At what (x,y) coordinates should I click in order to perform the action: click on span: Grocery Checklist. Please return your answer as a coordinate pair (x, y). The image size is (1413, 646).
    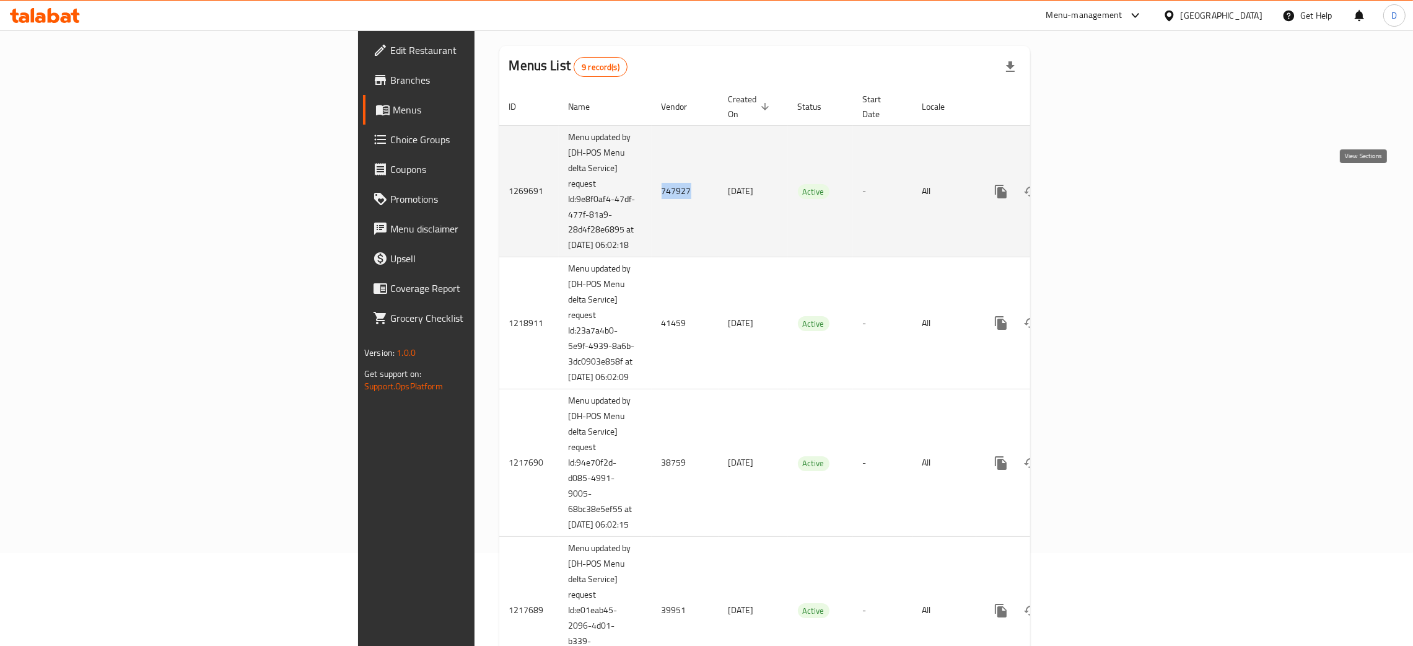
    Looking at the image, I should click on (487, 318).